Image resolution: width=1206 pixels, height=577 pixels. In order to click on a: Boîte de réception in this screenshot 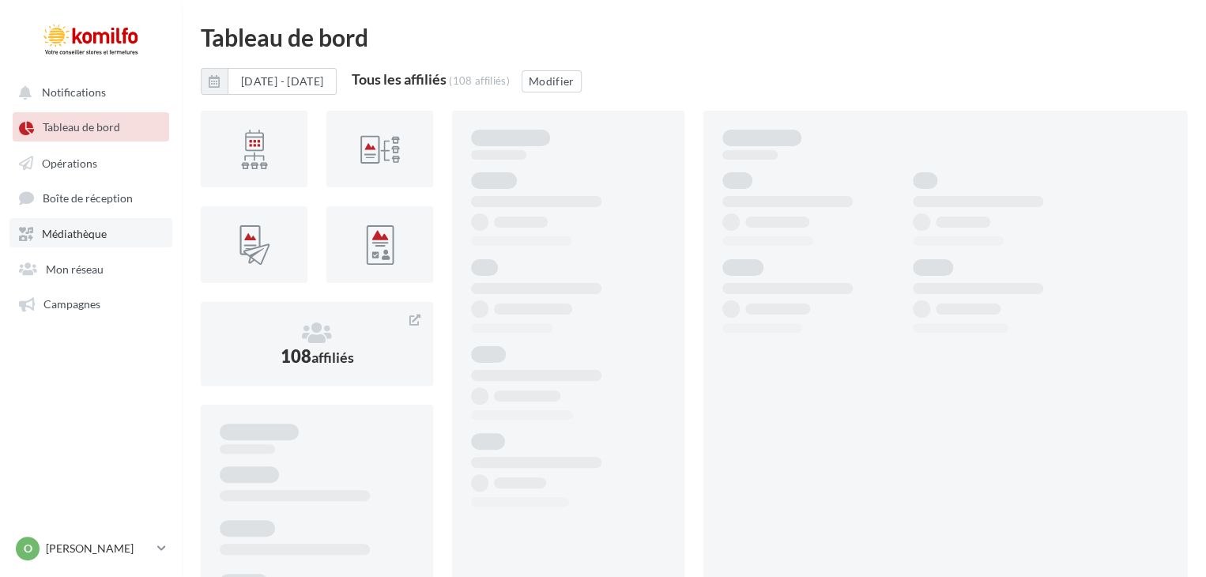, I will do `click(91, 197)`.